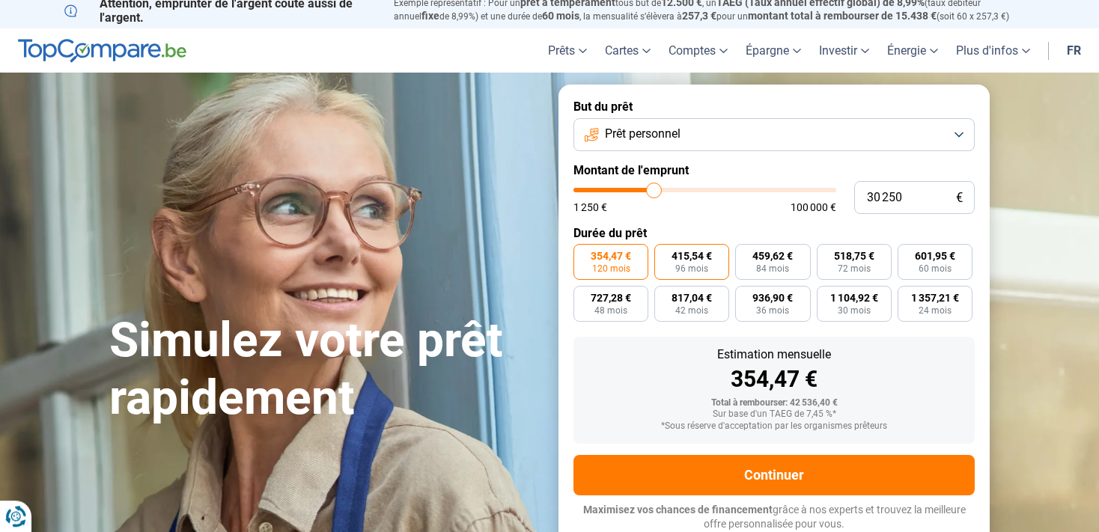  What do you see at coordinates (773, 269) in the screenshot?
I see `span: 84 mois` at bounding box center [773, 269].